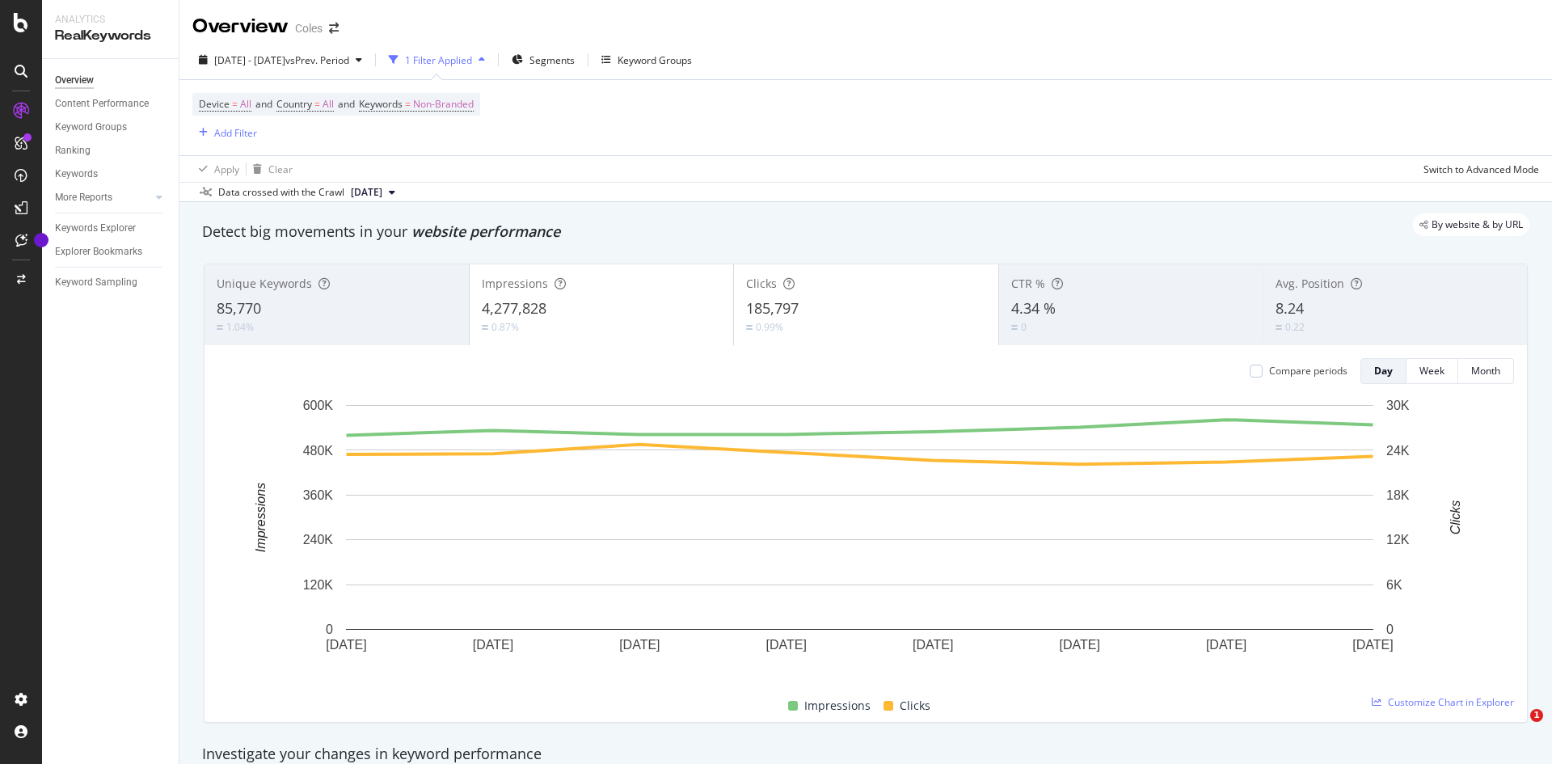 This screenshot has height=764, width=1552. What do you see at coordinates (240, 327) in the screenshot?
I see `div: 1.04%` at bounding box center [240, 327].